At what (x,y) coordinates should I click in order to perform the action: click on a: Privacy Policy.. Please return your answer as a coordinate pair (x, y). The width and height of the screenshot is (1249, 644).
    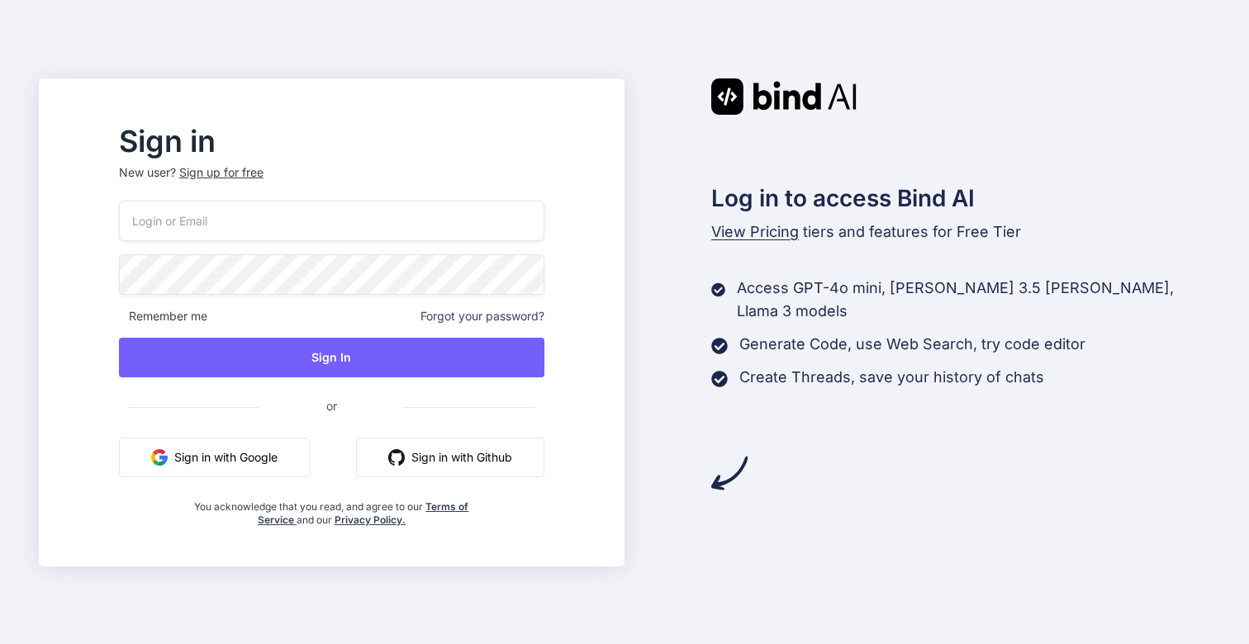
    Looking at the image, I should click on (370, 519).